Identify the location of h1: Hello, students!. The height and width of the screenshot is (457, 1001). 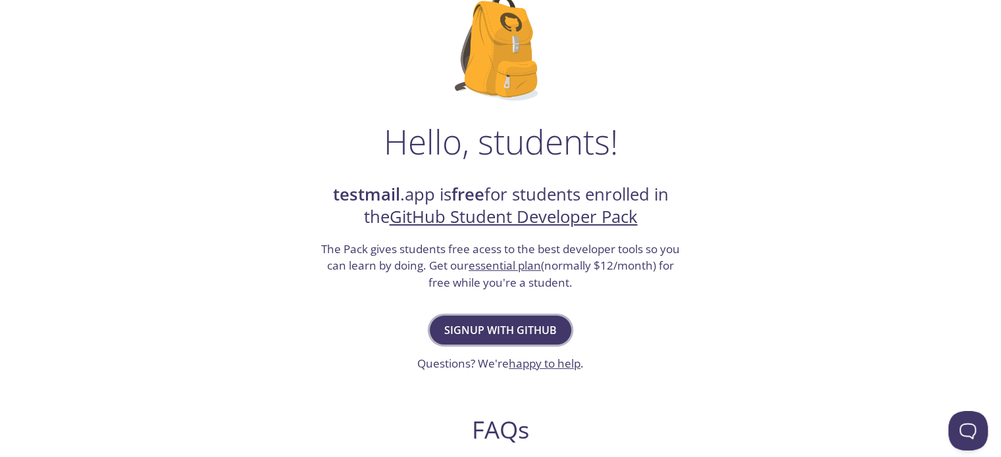
(501, 141).